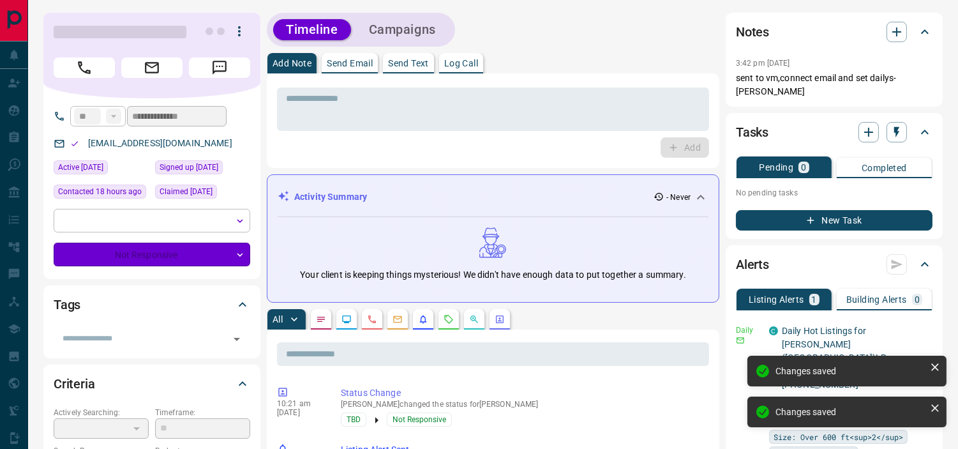  I want to click on p: No pending tasks, so click(835, 193).